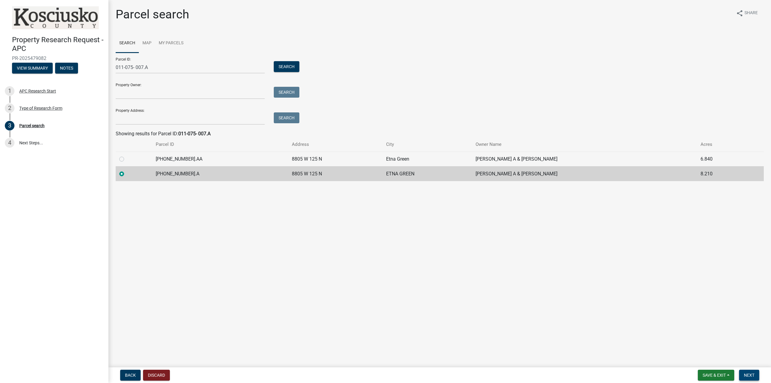  Describe the element at coordinates (740, 13) in the screenshot. I see `i: share` at that location.